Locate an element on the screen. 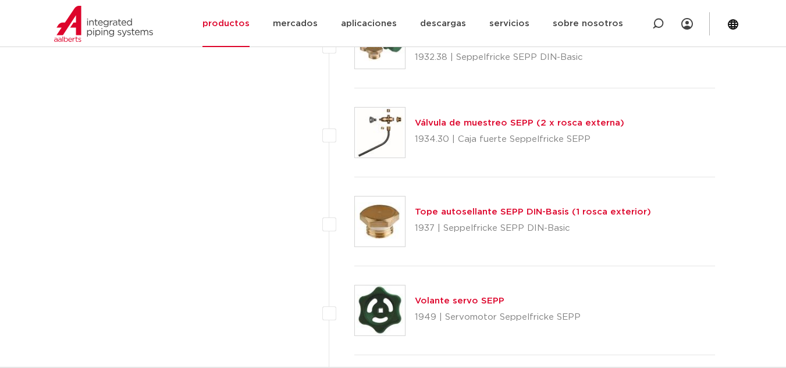  font: Válvula de muestreo SEPP (2 x rosca externa) is located at coordinates (520, 123).